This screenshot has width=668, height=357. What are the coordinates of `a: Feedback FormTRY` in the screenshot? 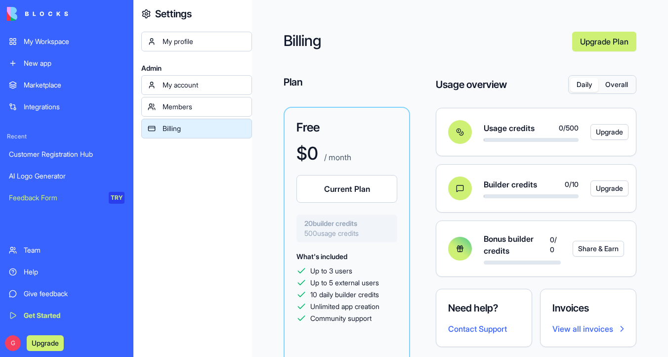 It's located at (67, 198).